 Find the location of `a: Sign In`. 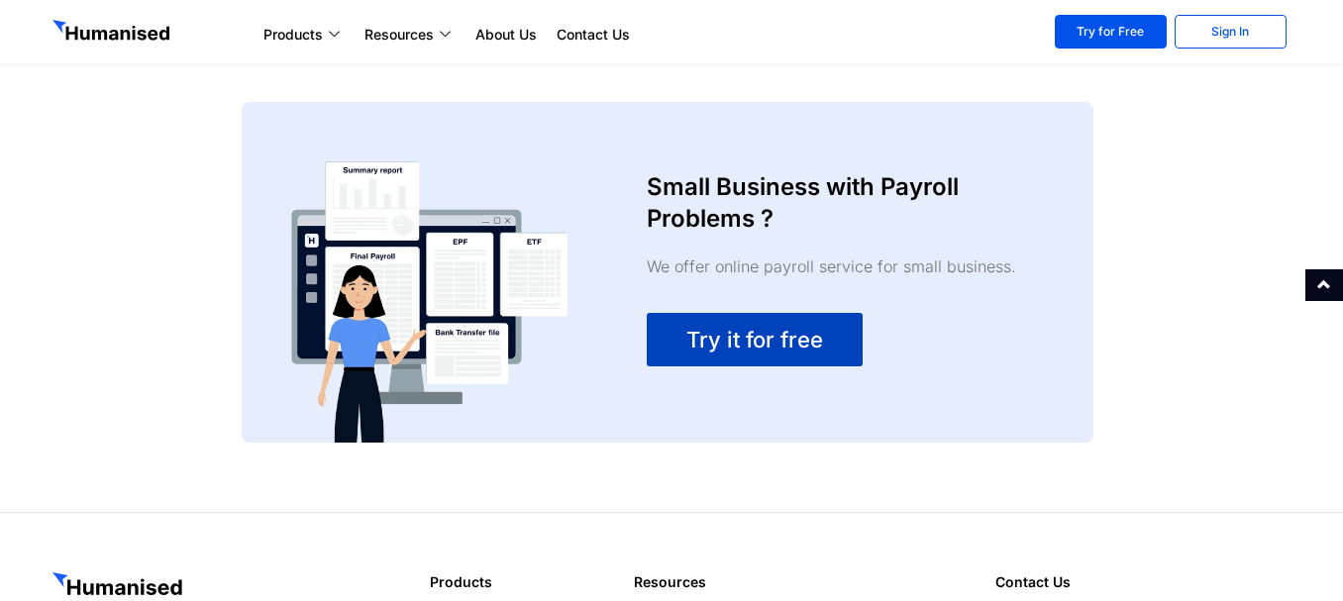

a: Sign In is located at coordinates (1230, 32).